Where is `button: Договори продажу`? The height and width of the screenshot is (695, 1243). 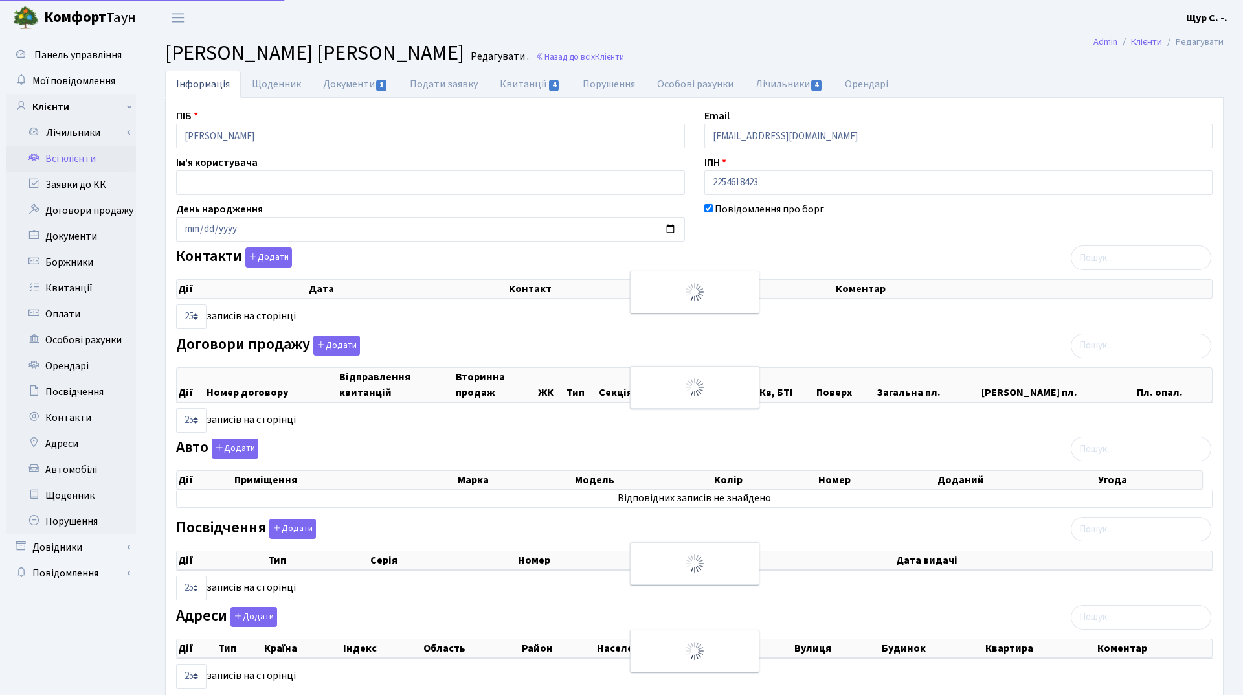 button: Договори продажу is located at coordinates (337, 345).